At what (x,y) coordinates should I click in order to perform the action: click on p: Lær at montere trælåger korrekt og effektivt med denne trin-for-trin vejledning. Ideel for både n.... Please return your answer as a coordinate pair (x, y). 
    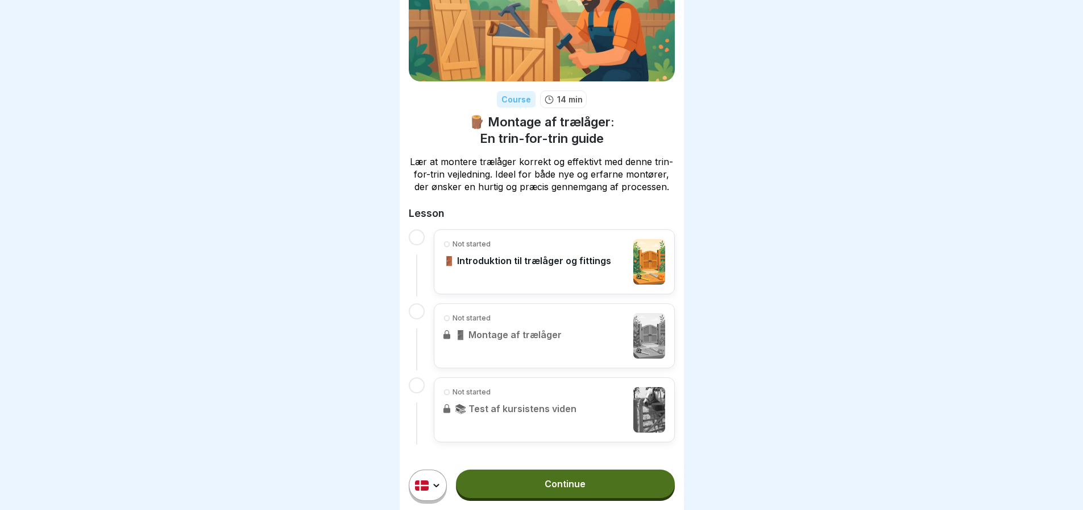
    Looking at the image, I should click on (542, 174).